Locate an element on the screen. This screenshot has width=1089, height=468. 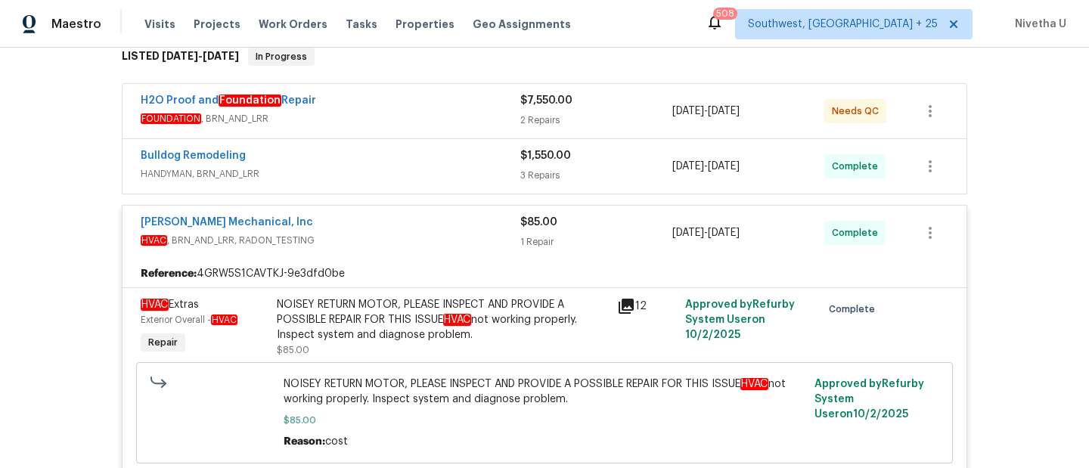
div: NOISEY RETURN MOTOR, PLEASE INSPECT AND PROVIDE A POSSIBLE REPAIR FOR THIS ISSUE not working prop... is located at coordinates (442, 320).